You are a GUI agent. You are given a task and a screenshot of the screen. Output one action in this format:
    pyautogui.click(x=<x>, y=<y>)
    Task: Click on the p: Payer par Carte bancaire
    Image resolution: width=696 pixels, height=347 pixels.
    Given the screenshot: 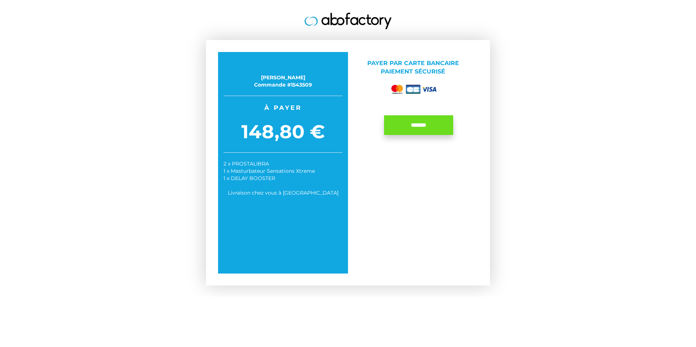 What is the action you would take?
    pyautogui.click(x=413, y=68)
    